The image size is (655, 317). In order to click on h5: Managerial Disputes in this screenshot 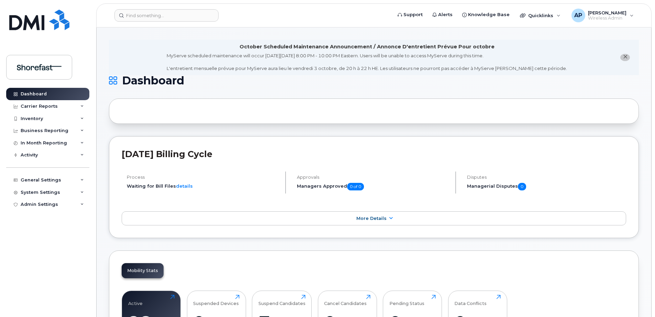, I will do `click(546, 187)`.